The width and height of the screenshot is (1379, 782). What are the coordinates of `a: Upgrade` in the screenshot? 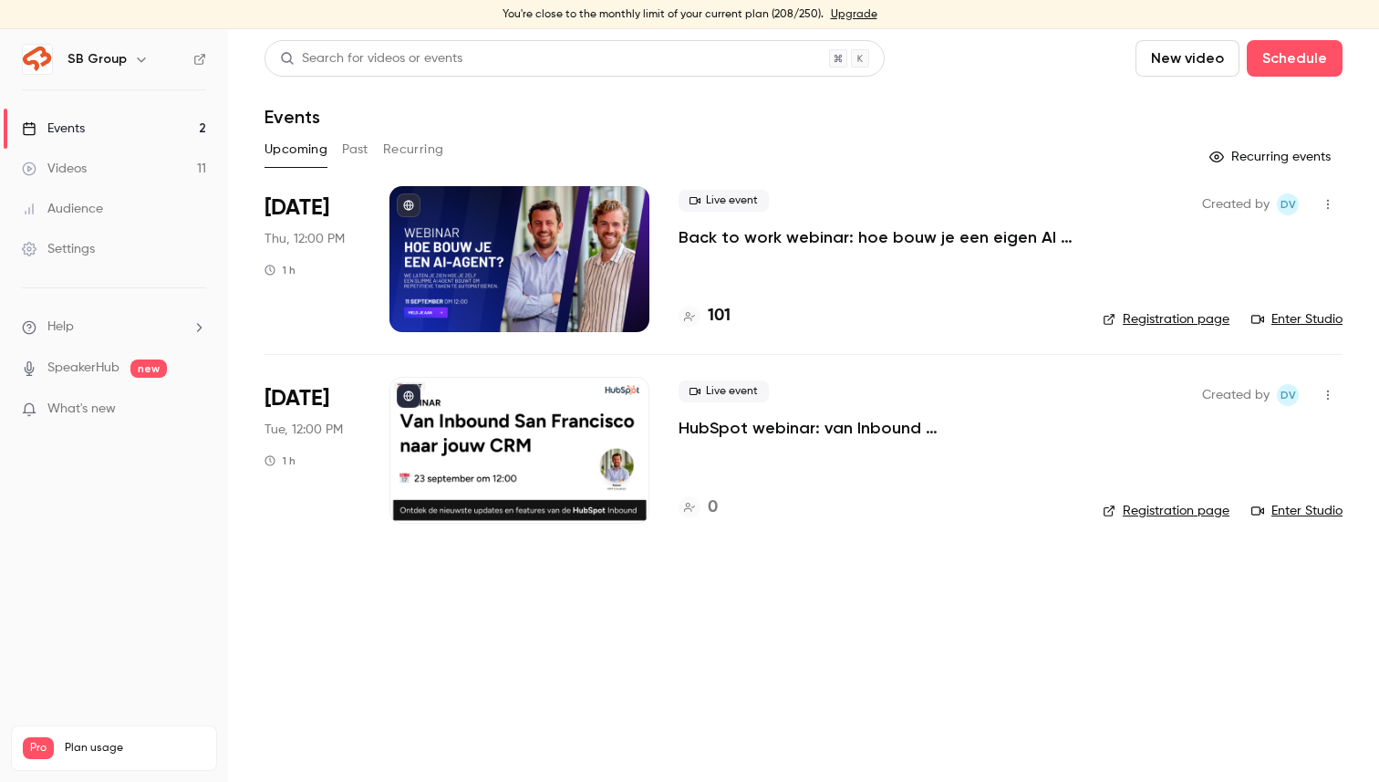 It's located at (854, 15).